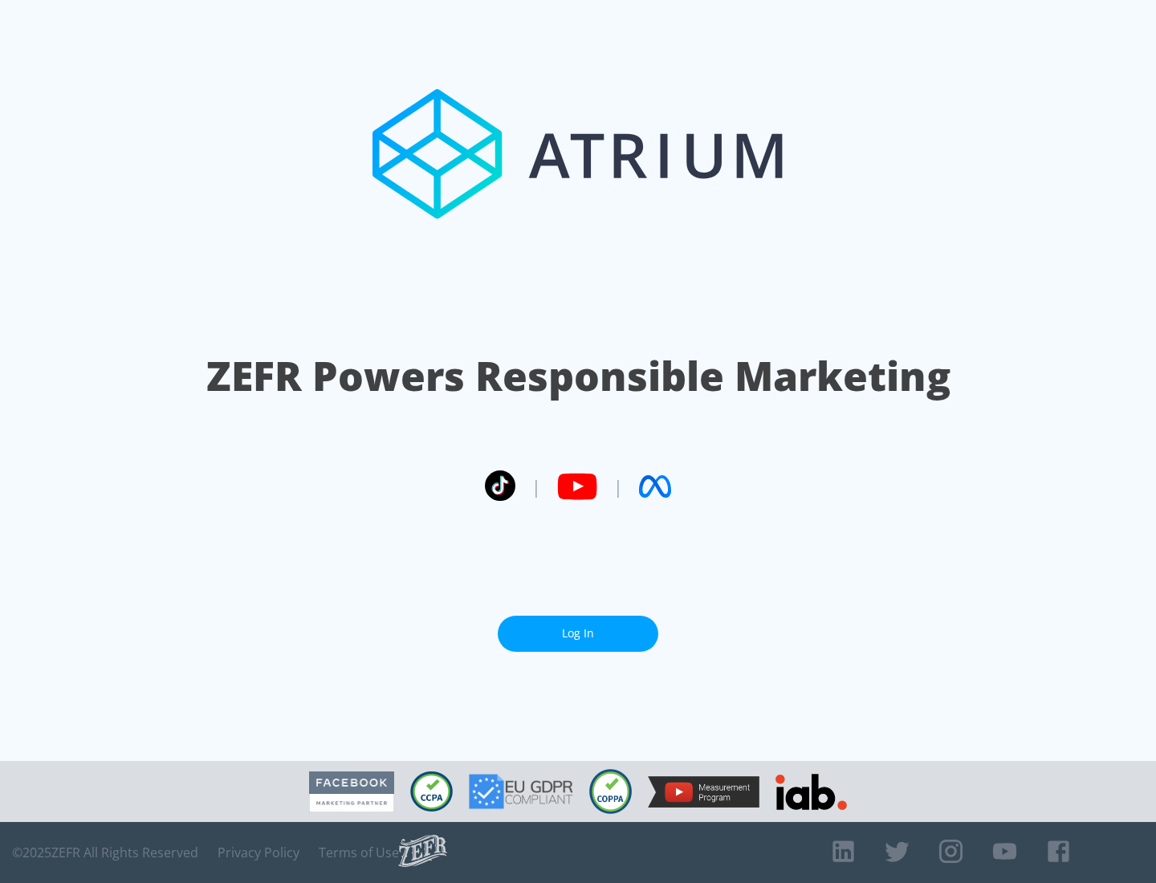 This screenshot has height=883, width=1156. Describe the element at coordinates (352, 791) in the screenshot. I see `img: Facebook Marketing Partner` at that location.